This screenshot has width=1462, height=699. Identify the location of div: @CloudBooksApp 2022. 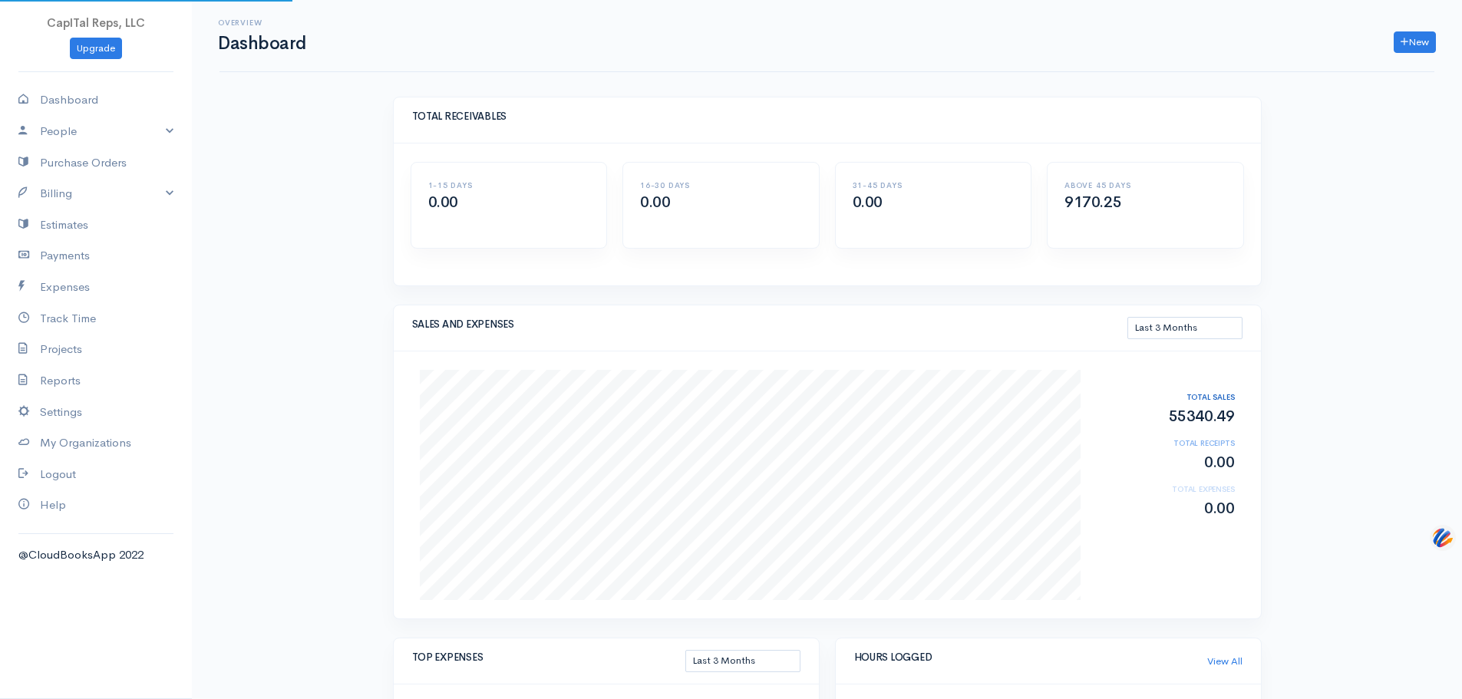
(96, 555).